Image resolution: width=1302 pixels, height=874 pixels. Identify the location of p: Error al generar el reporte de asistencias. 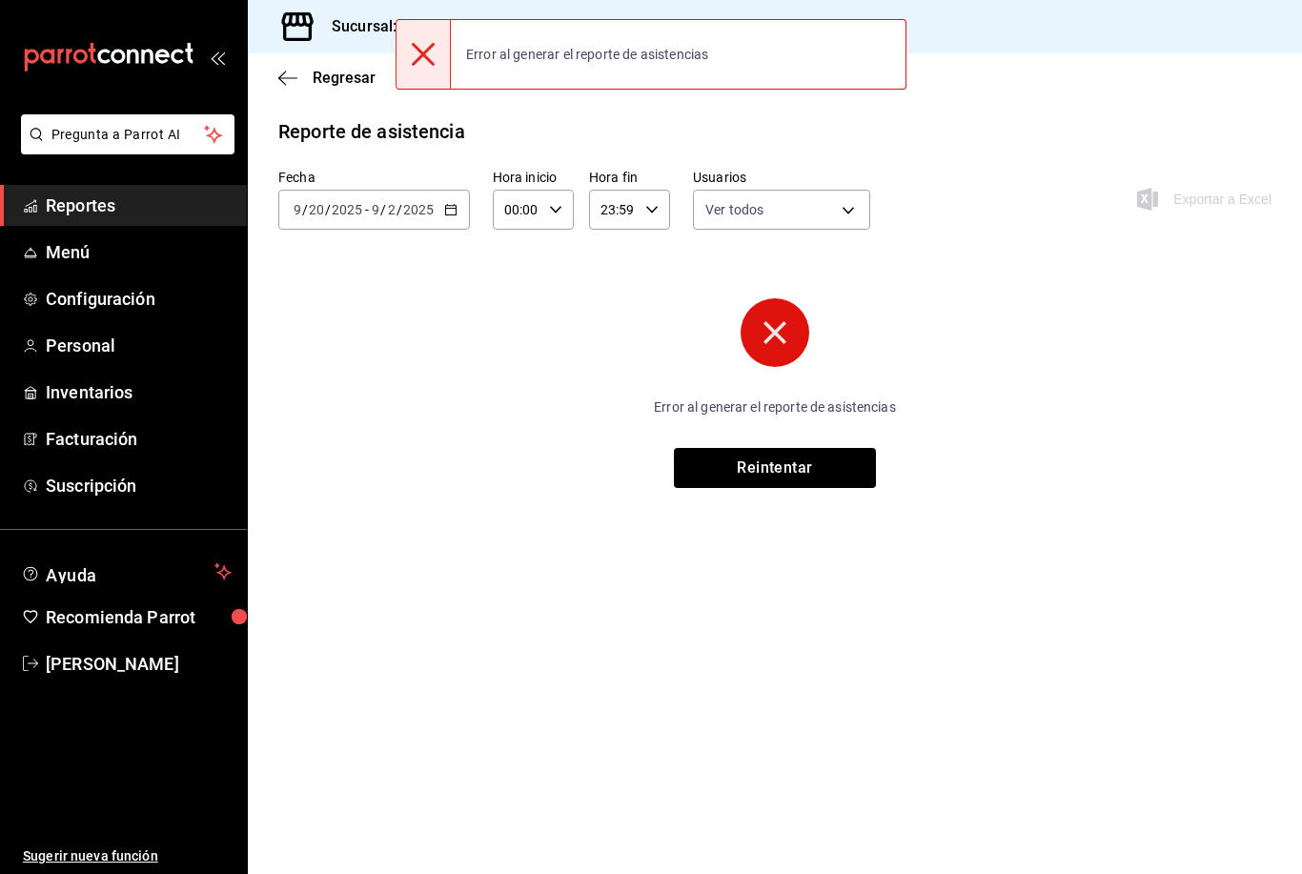
(775, 407).